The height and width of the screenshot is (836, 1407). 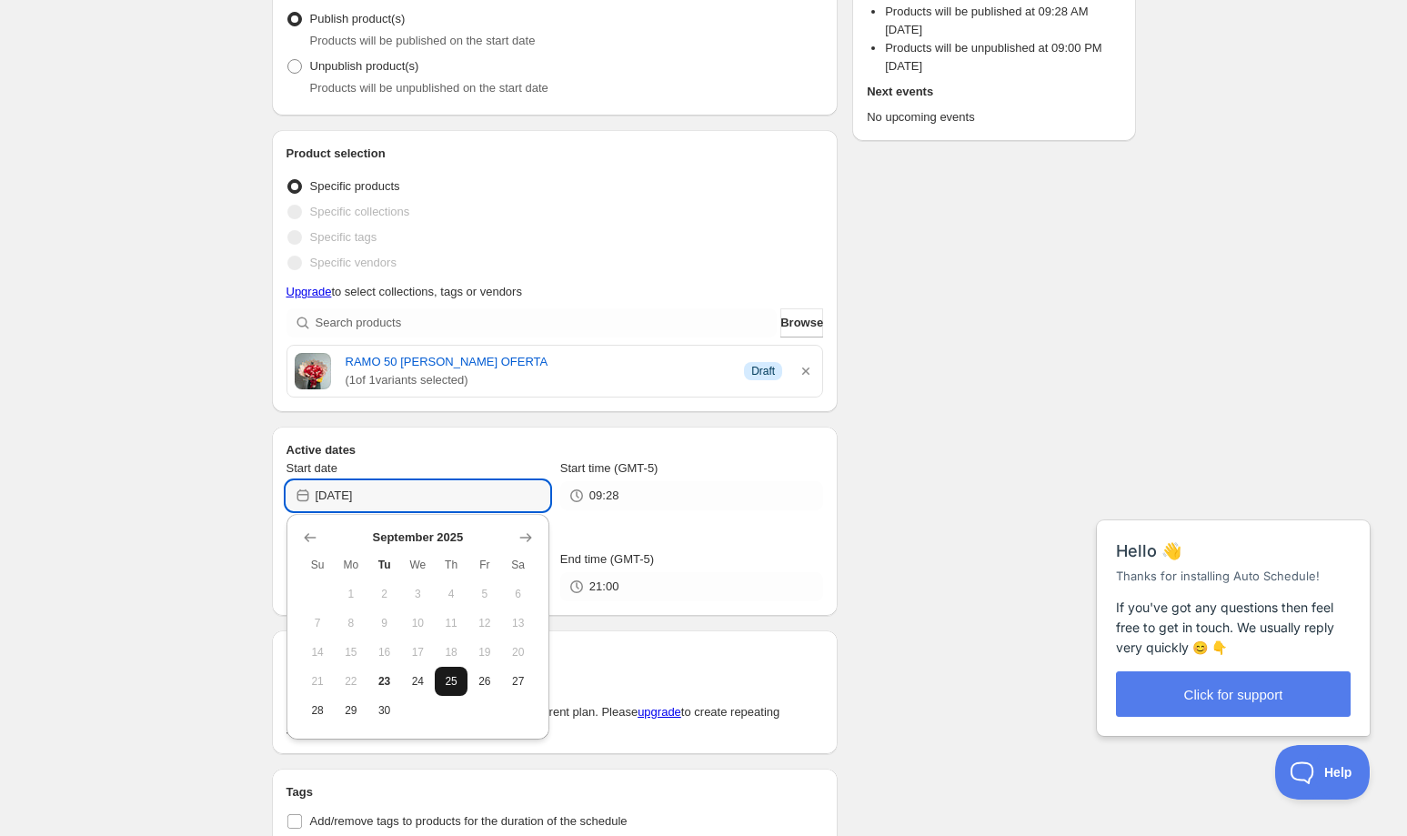 I want to click on button: Tuesday September 30 2025, so click(x=384, y=710).